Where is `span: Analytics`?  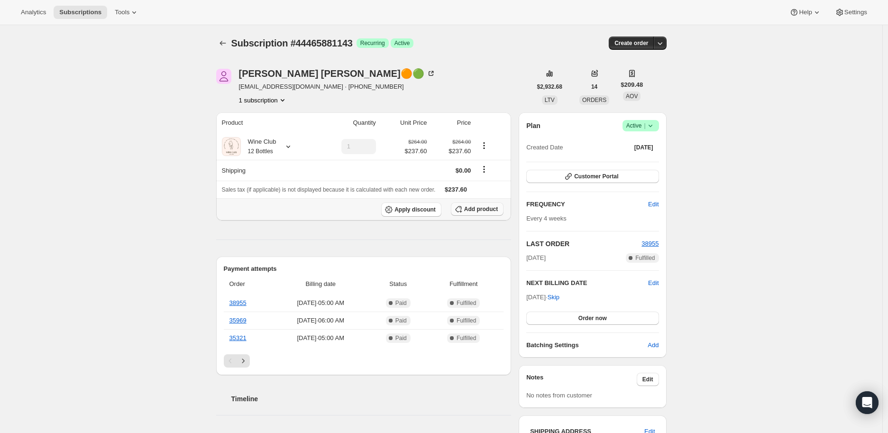
span: Analytics is located at coordinates (33, 12).